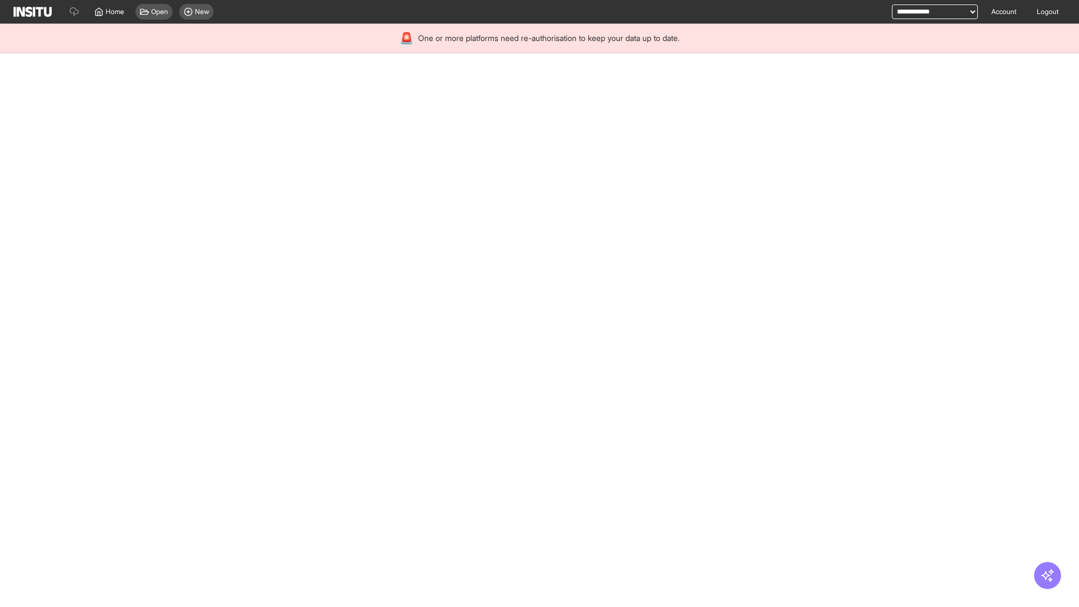  Describe the element at coordinates (33, 12) in the screenshot. I see `img: Logo` at that location.